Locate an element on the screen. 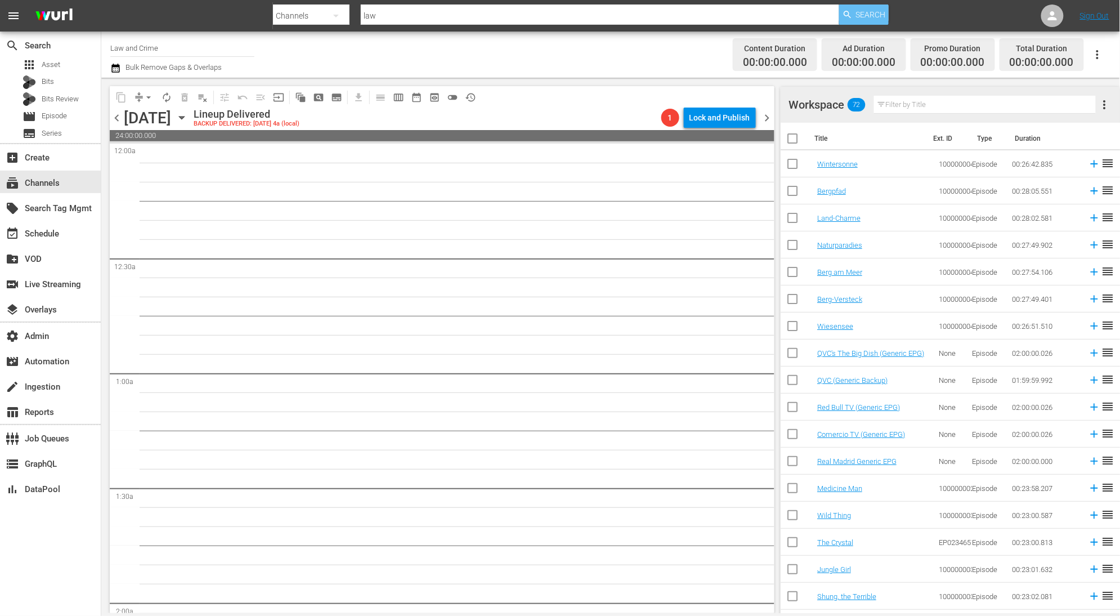 The image size is (1120, 616). td: 1000000048594 is located at coordinates (955, 272).